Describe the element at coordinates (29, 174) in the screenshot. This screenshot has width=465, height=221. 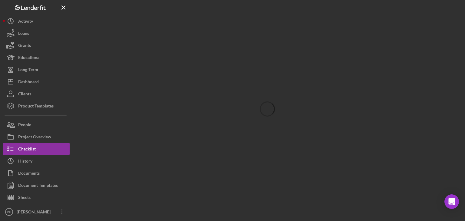
I see `div: Documents` at that location.